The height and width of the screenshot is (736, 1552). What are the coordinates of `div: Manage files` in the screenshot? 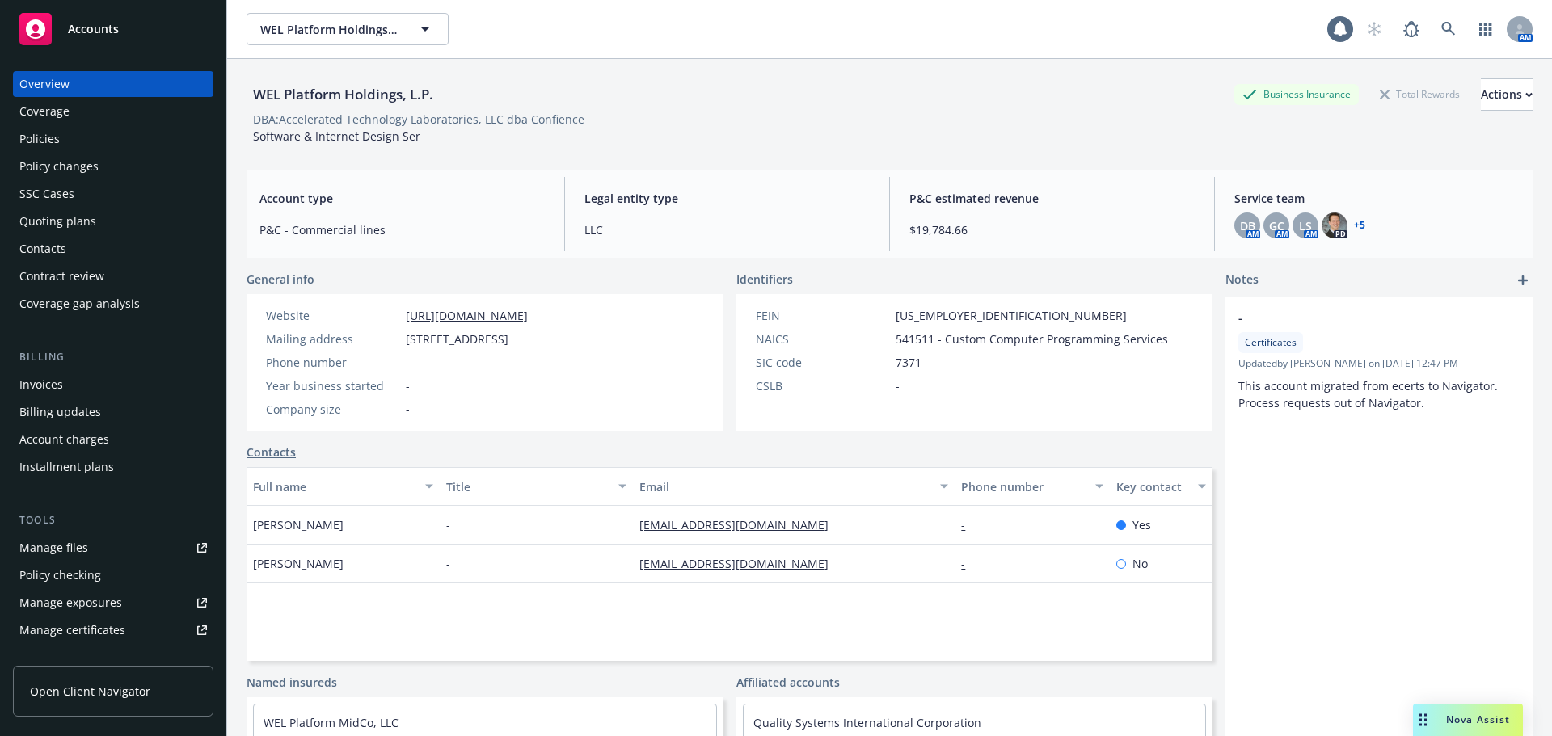 It's located at (53, 548).